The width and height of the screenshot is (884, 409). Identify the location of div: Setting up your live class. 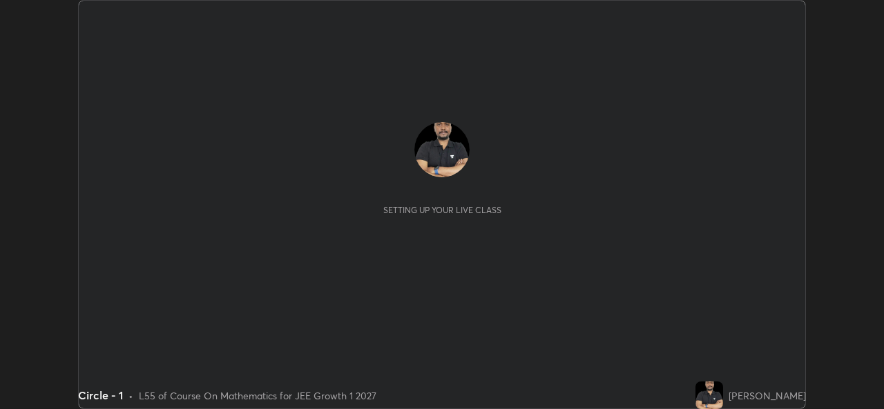
(442, 210).